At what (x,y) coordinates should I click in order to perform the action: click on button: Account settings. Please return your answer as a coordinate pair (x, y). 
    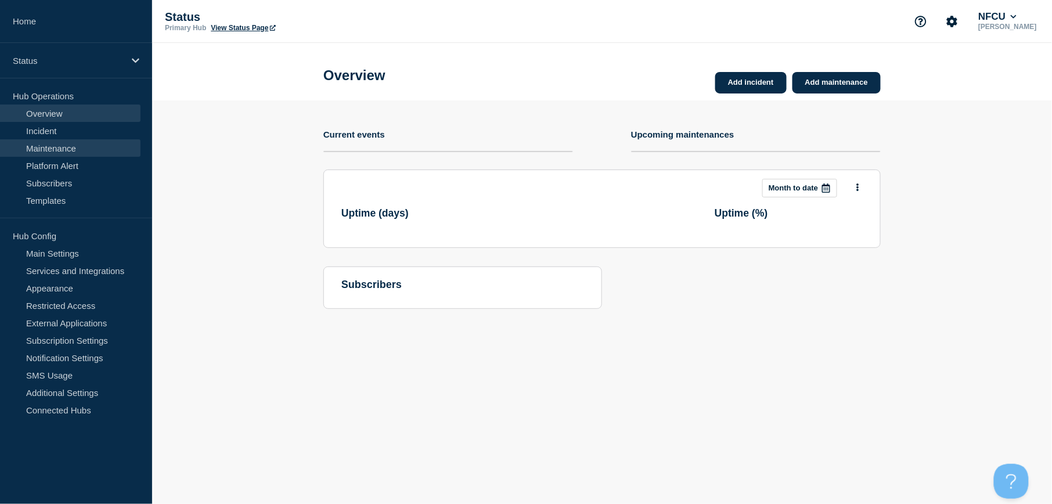
    Looking at the image, I should click on (952, 21).